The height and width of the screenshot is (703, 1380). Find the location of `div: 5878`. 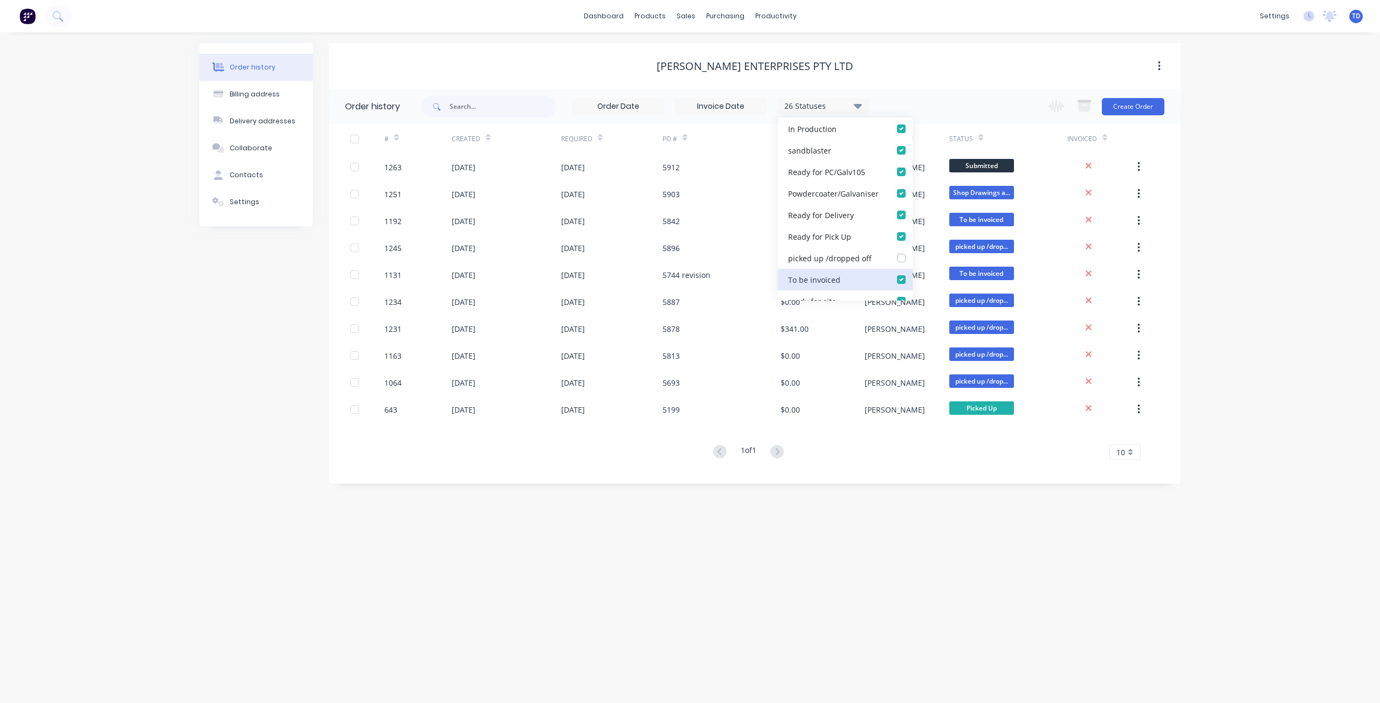

div: 5878 is located at coordinates (671, 329).